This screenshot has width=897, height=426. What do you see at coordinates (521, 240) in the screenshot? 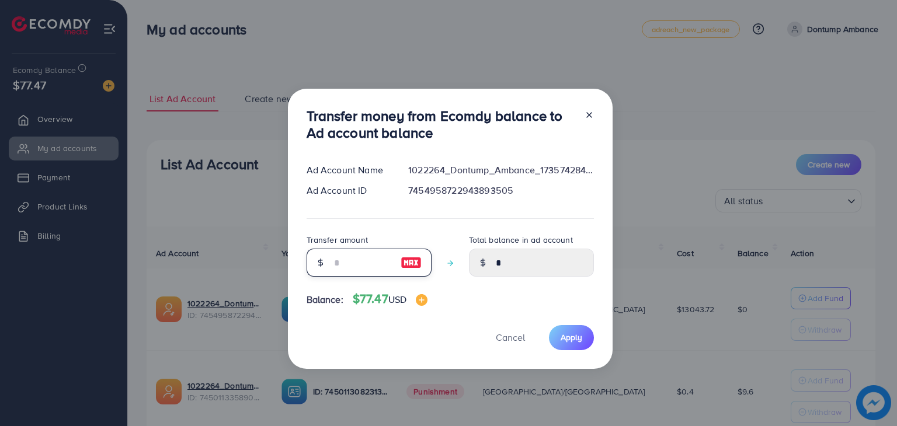
I see `label: Total balance in ad account` at bounding box center [521, 240].